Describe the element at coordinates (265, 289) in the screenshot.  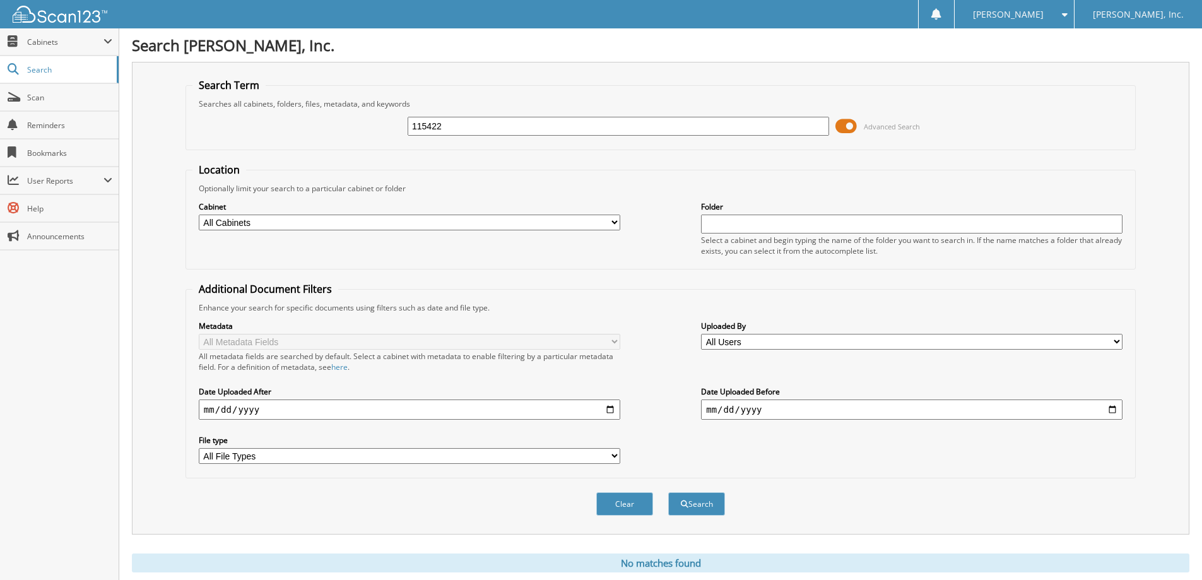
I see `legend: Additional Document Filters` at that location.